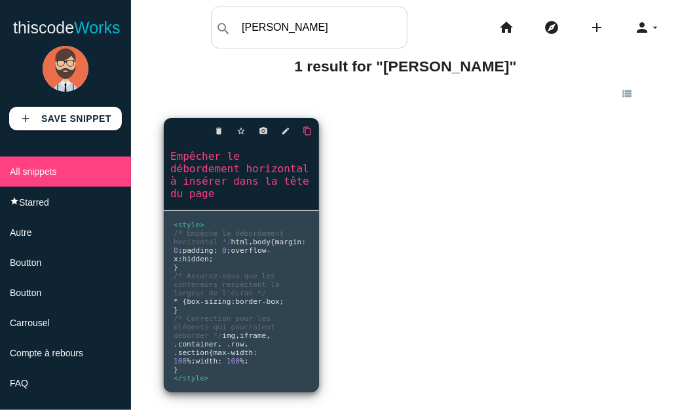  I want to click on a: Star snippet, so click(236, 131).